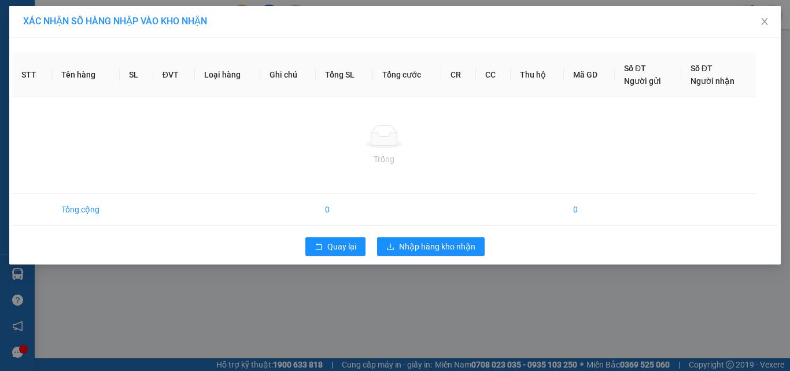 This screenshot has height=371, width=790. Describe the element at coordinates (589, 75) in the screenshot. I see `th: Mã GD` at that location.